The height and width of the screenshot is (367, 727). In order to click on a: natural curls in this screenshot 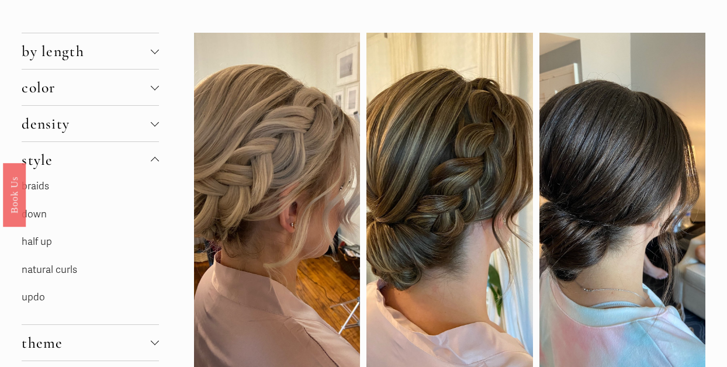, I will do `click(49, 269)`.